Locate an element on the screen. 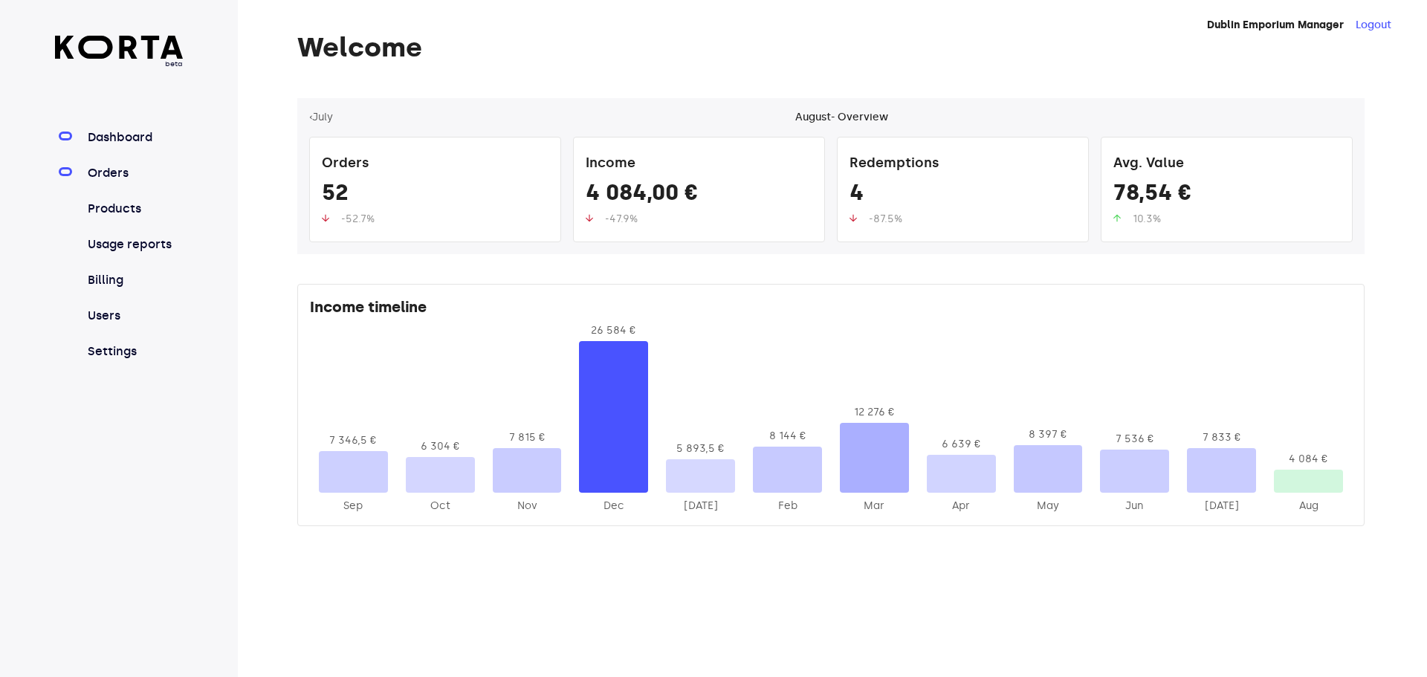  div: August - Overview is located at coordinates (841, 117).